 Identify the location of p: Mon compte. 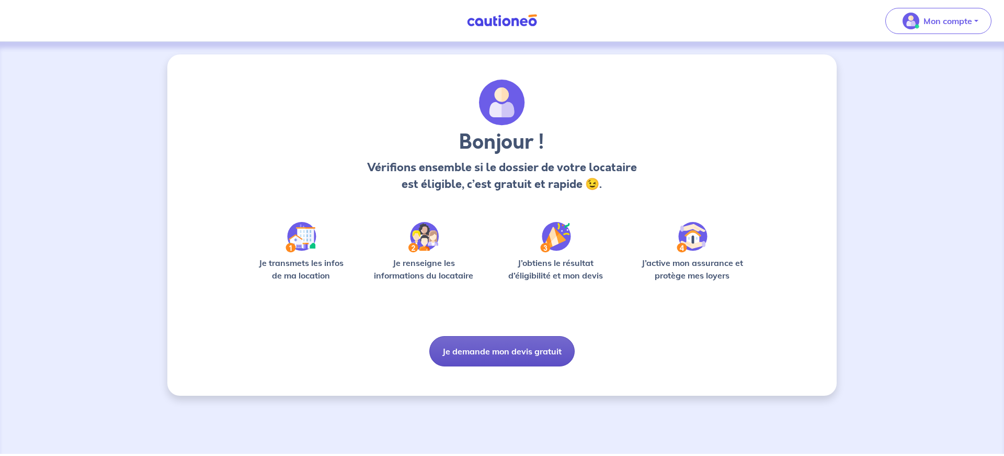
(948, 21).